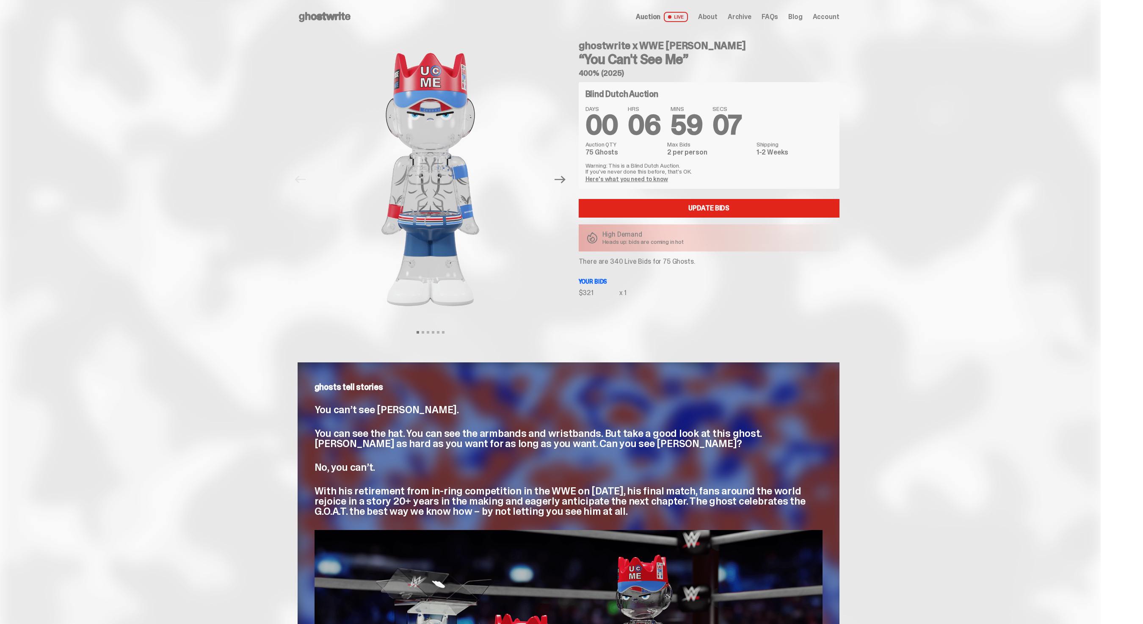 This screenshot has height=624, width=1143. Describe the element at coordinates (345, 467) in the screenshot. I see `span: No, you can’t.` at that location.